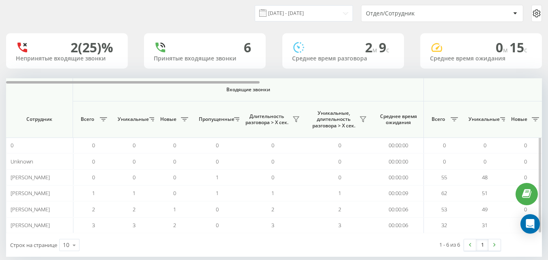  I want to click on div: Среднее время разговора, so click(343, 58).